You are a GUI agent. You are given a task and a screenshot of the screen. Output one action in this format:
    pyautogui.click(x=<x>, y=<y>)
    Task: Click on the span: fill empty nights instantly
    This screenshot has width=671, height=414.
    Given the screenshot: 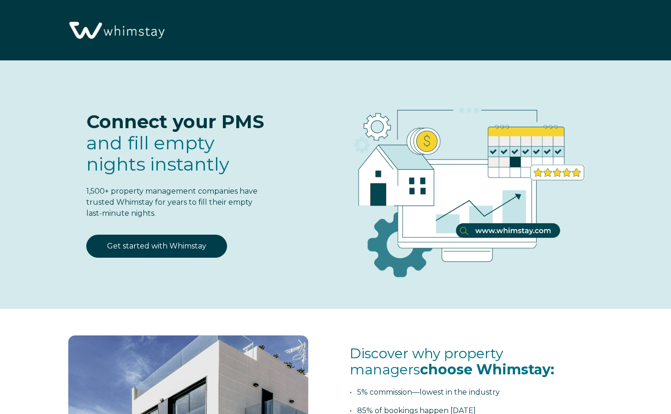 What is the action you would take?
    pyautogui.click(x=158, y=153)
    